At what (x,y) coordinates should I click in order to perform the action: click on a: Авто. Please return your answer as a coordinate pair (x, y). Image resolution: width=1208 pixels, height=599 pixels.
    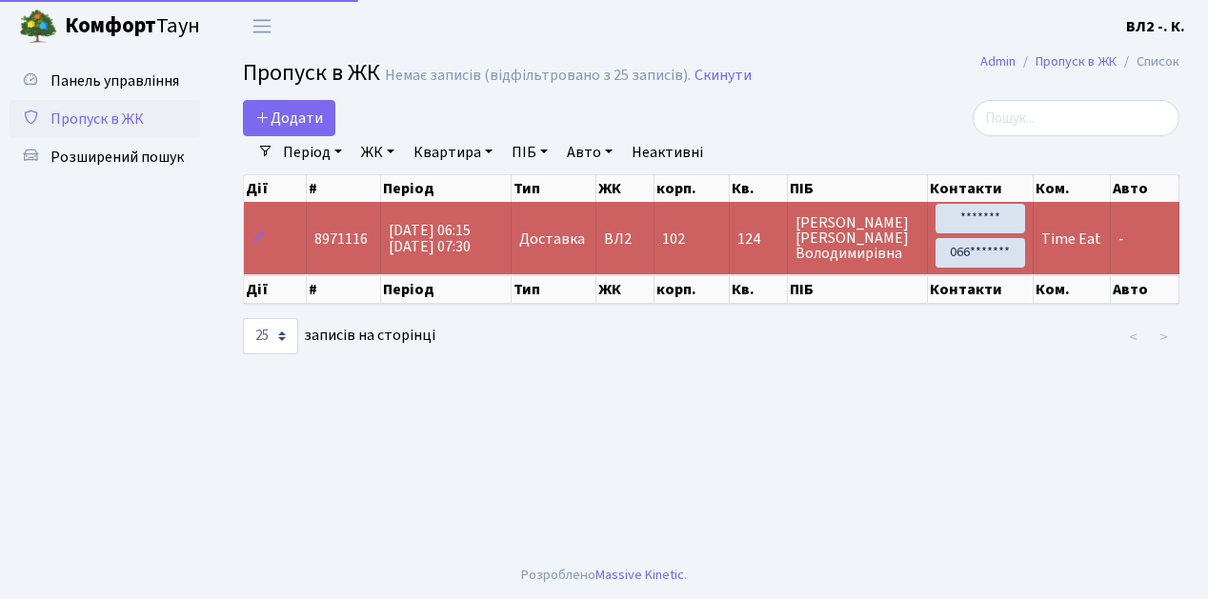
    Looking at the image, I should click on (590, 152).